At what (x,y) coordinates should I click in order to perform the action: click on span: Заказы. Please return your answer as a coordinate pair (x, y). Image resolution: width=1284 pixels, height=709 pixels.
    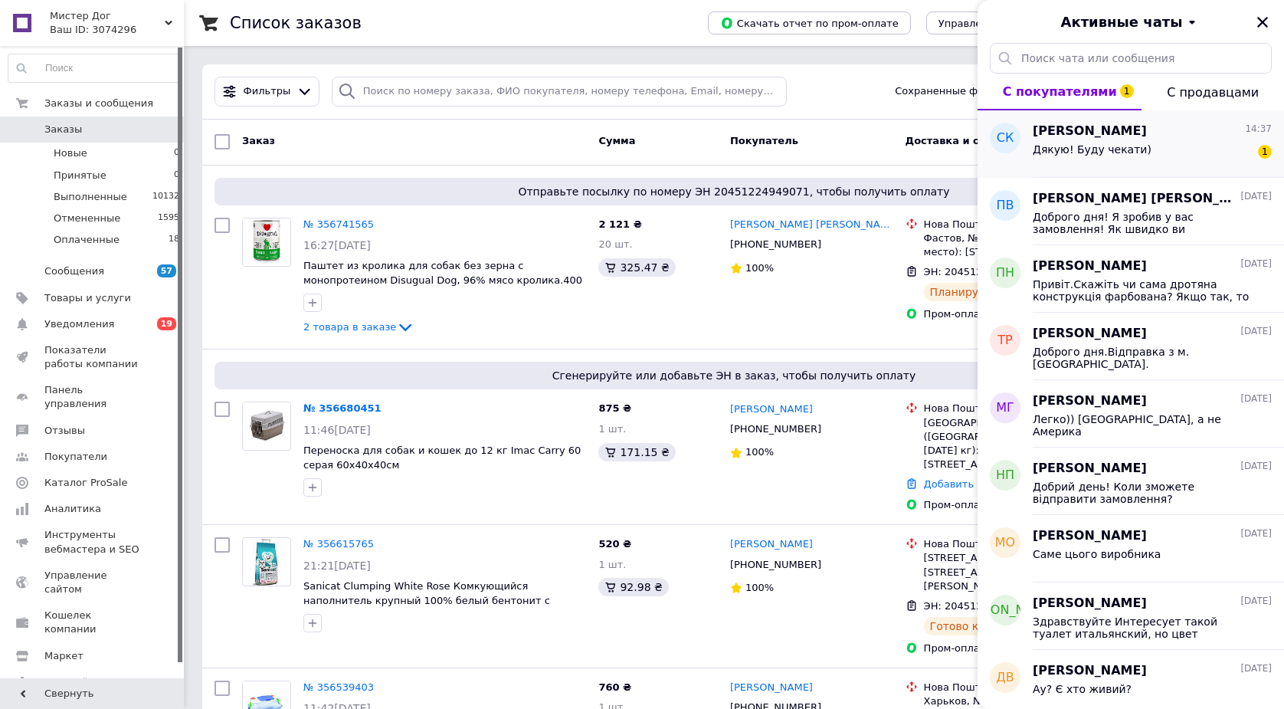
    Looking at the image, I should click on (63, 129).